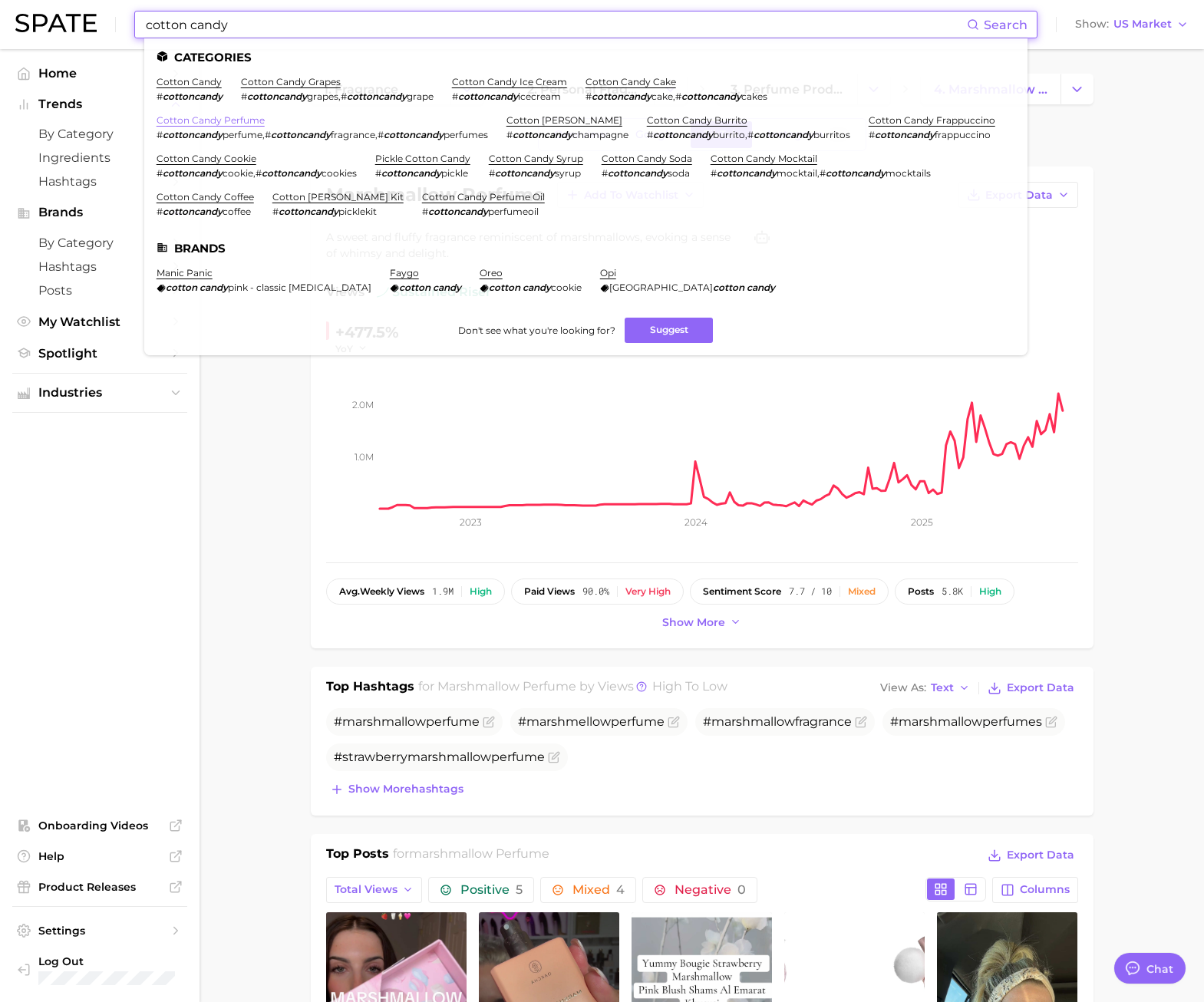  What do you see at coordinates (100, 931) in the screenshot?
I see `a: Settings` at bounding box center [100, 931].